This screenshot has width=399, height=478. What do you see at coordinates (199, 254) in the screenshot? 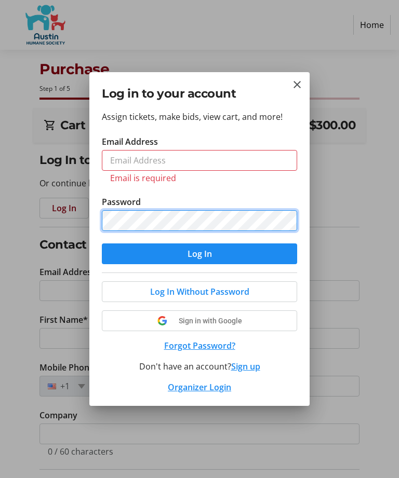
I see `span: Log In` at bounding box center [199, 254].